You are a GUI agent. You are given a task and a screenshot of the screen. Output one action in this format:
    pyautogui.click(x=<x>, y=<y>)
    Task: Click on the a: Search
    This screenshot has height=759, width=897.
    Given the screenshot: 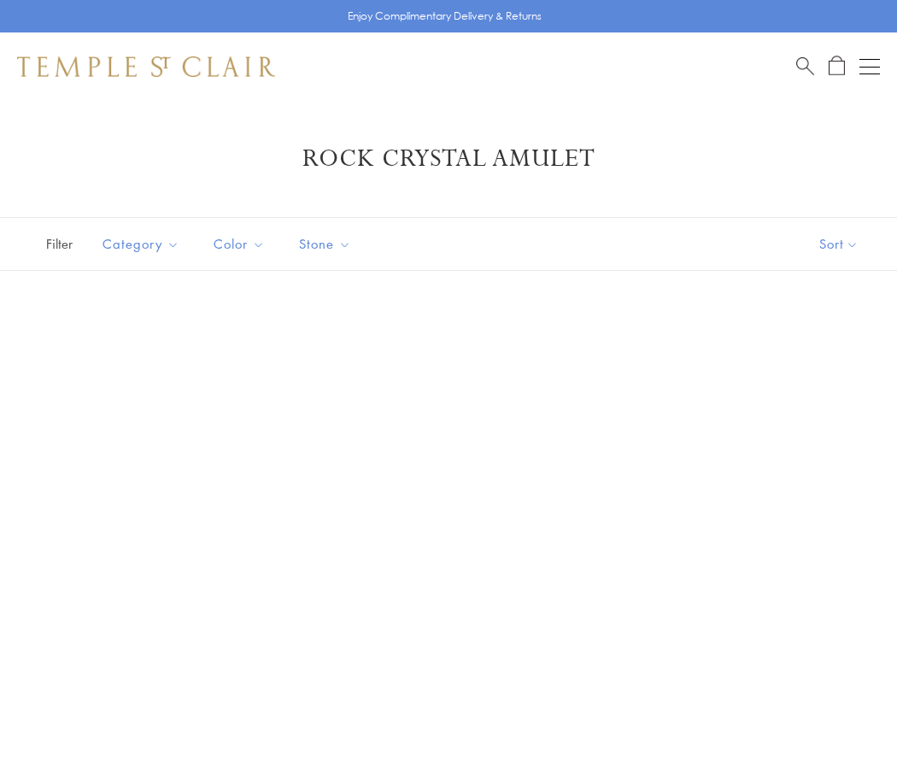 What is the action you would take?
    pyautogui.click(x=805, y=66)
    